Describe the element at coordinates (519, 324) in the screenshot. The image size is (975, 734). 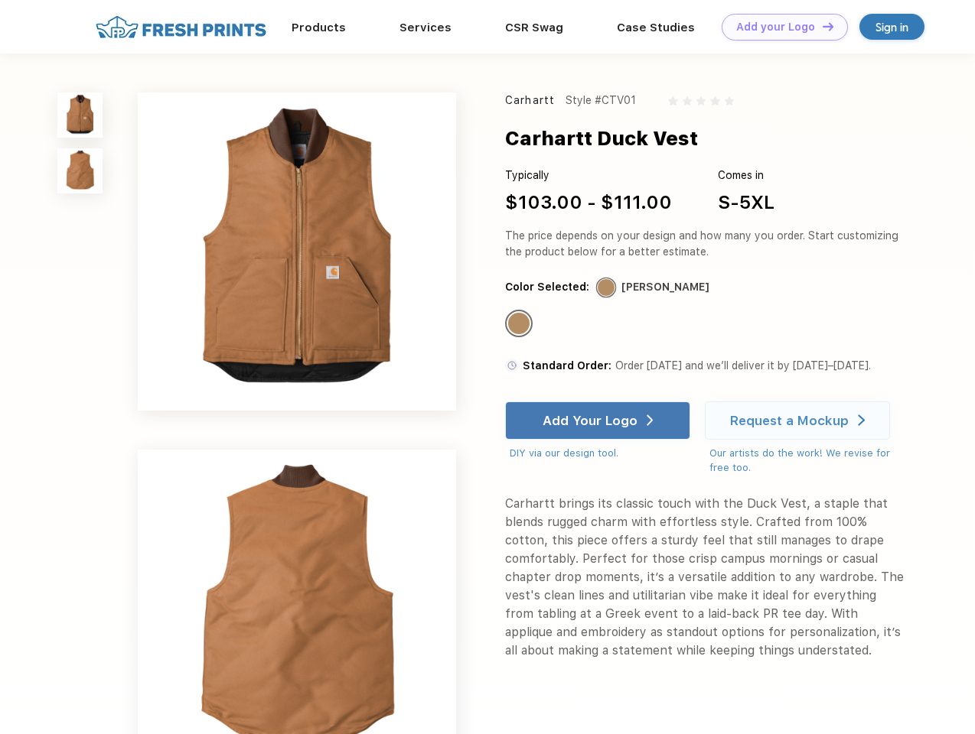
I see `div: Carhartt Brown` at that location.